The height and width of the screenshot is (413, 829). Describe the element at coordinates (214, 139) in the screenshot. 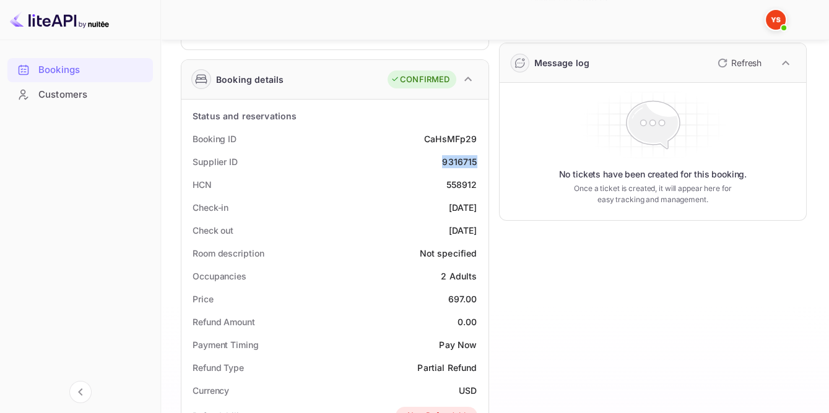

I see `div: Booking ID` at that location.